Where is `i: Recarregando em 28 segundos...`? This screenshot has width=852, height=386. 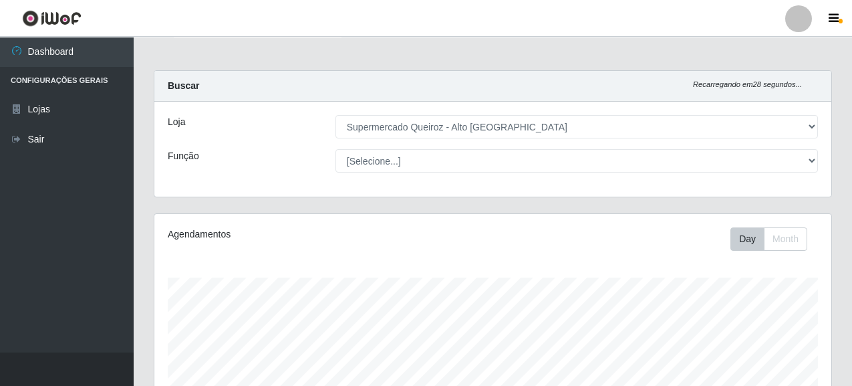 i: Recarregando em 28 segundos... is located at coordinates (747, 84).